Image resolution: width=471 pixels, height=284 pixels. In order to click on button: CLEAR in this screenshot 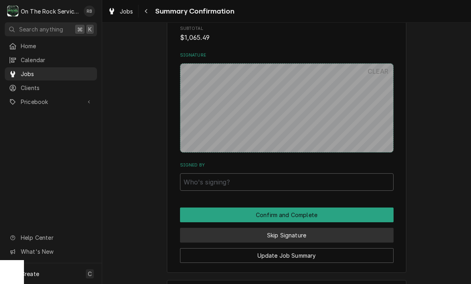, I will do `click(378, 71)`.